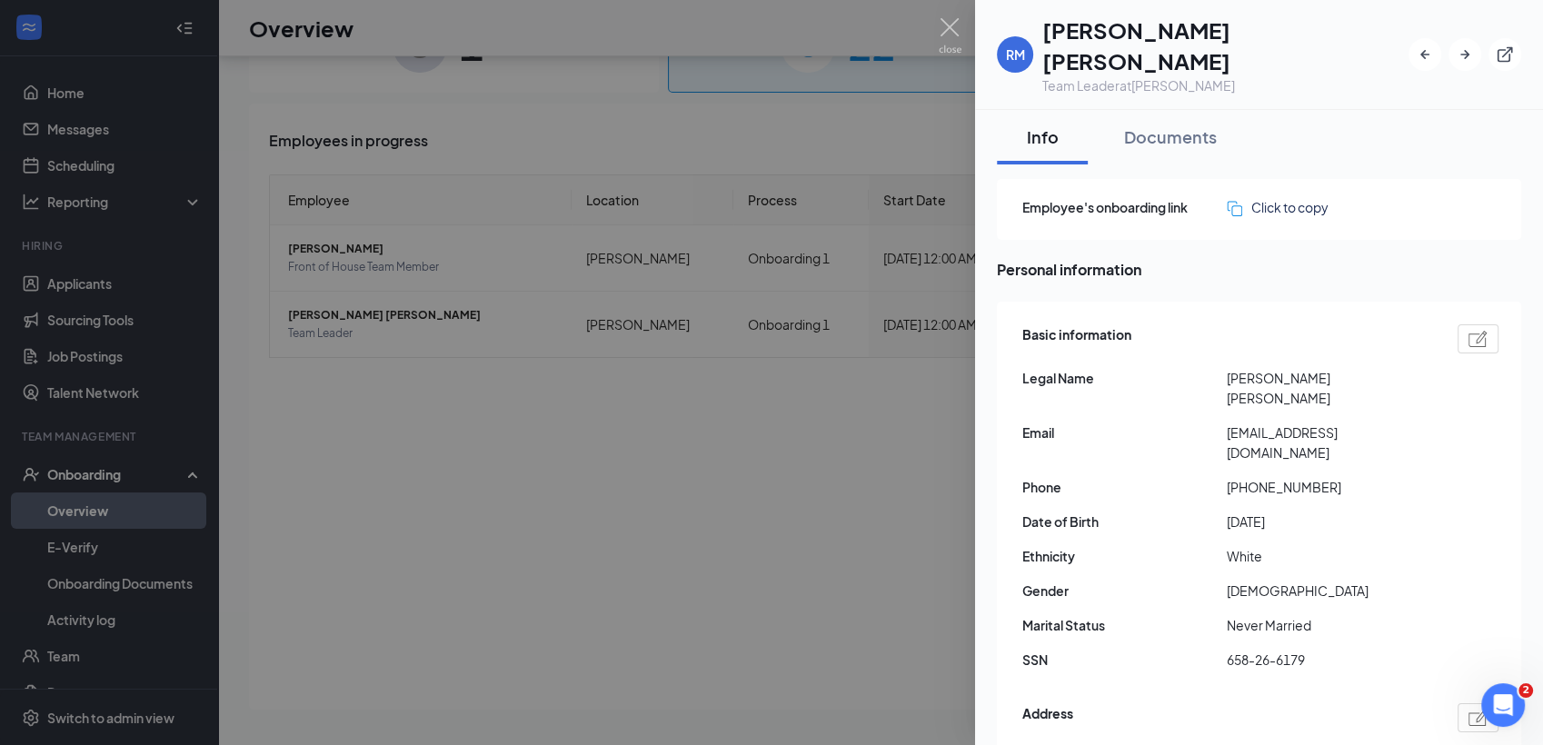 The height and width of the screenshot is (745, 1543). What do you see at coordinates (1077, 339) in the screenshot?
I see `span: Basic information` at bounding box center [1077, 339].